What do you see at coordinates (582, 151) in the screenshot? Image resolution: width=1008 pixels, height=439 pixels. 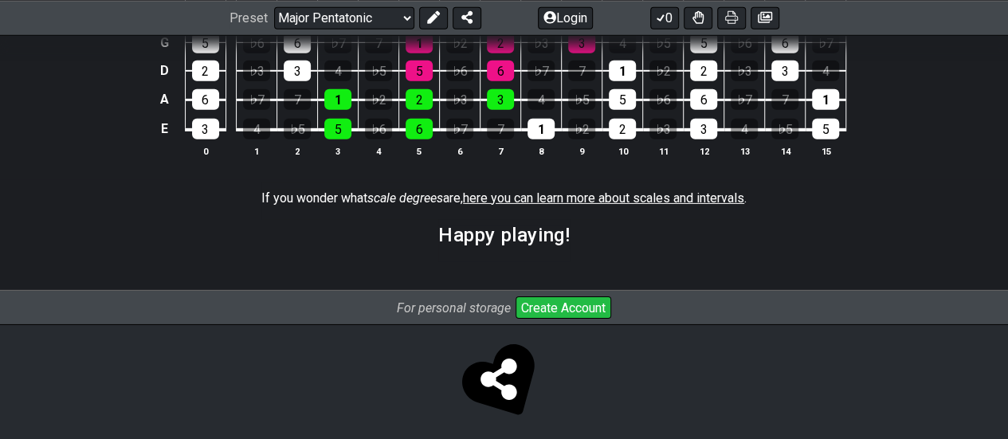 I see `th: 9` at bounding box center [582, 151].